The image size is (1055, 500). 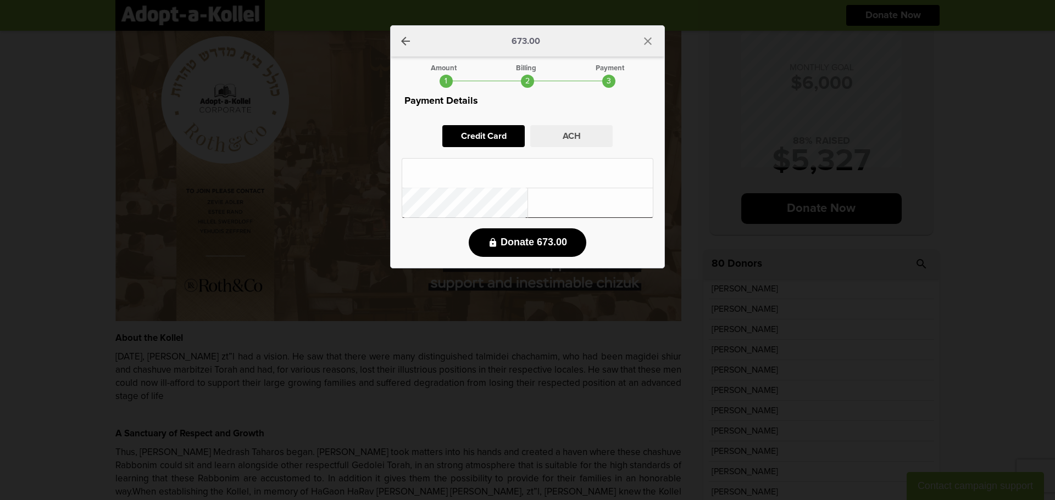 What do you see at coordinates (527, 81) in the screenshot?
I see `div: 2` at bounding box center [527, 81].